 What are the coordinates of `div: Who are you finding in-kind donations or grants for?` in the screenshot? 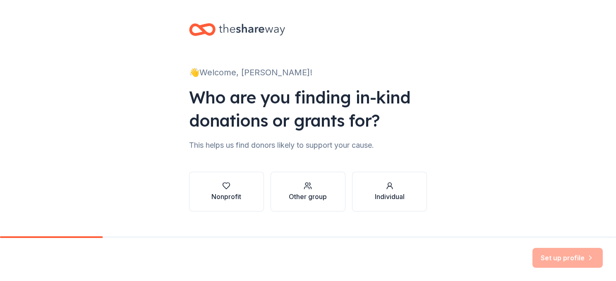 It's located at (308, 109).